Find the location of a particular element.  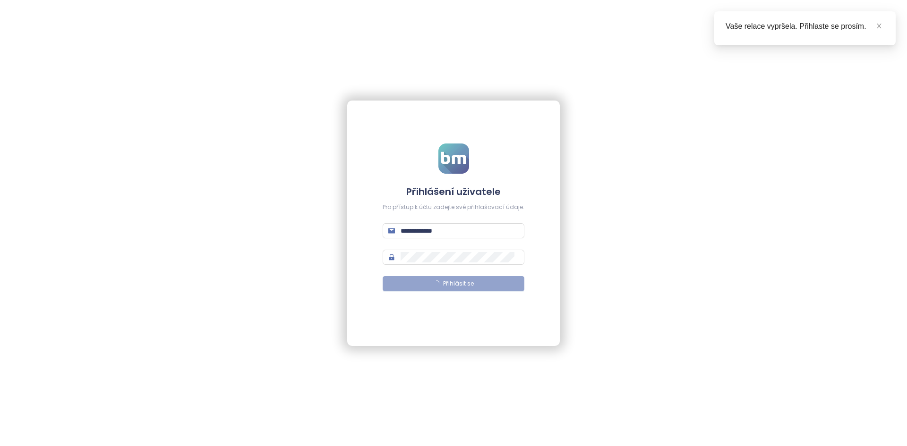

span: loading is located at coordinates (436, 283).